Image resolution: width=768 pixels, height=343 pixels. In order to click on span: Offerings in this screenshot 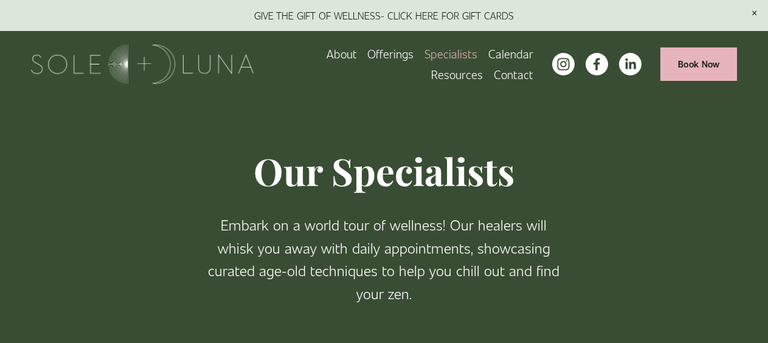, I will do `click(390, 54)`.